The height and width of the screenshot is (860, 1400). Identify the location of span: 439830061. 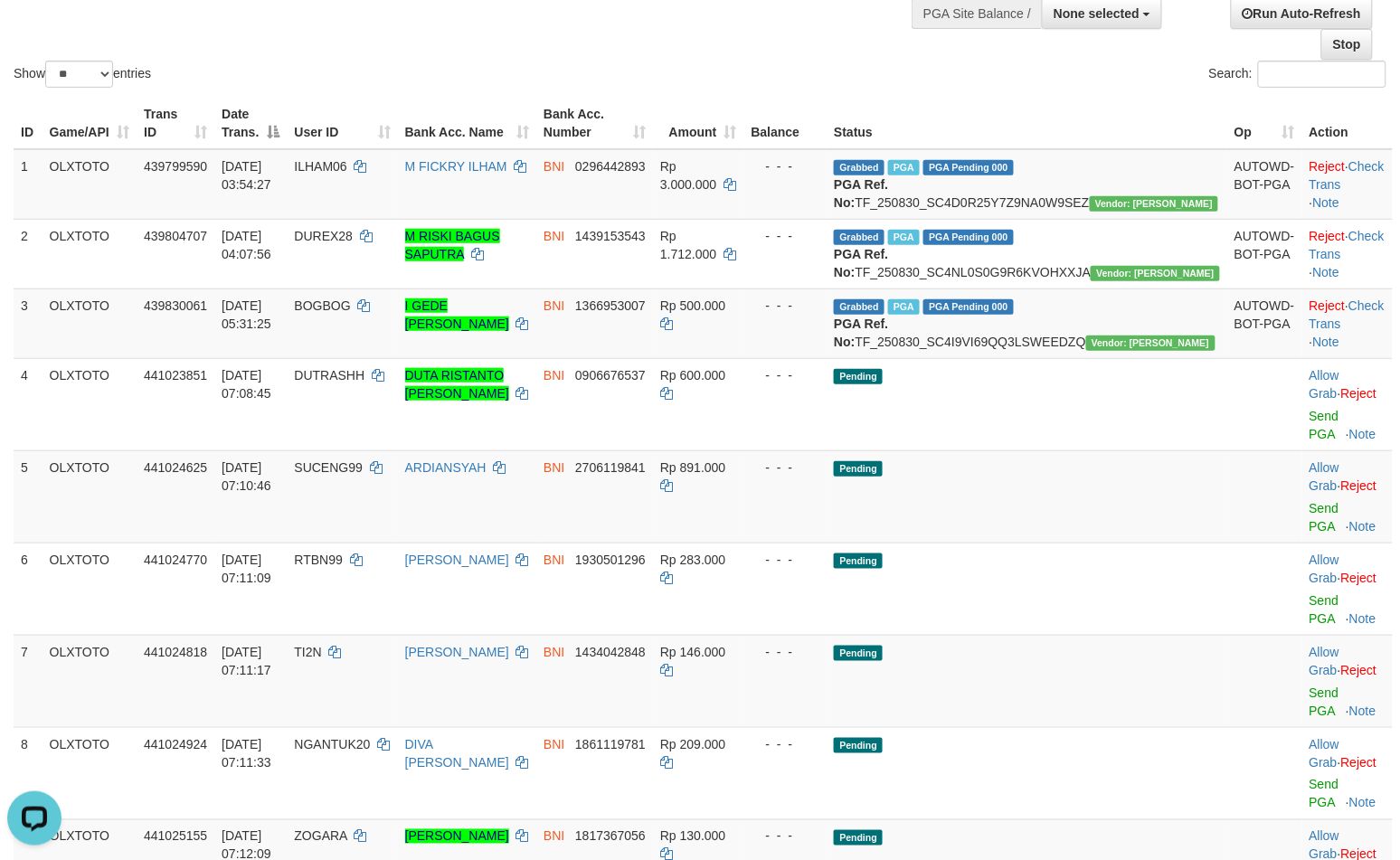
(175, 306).